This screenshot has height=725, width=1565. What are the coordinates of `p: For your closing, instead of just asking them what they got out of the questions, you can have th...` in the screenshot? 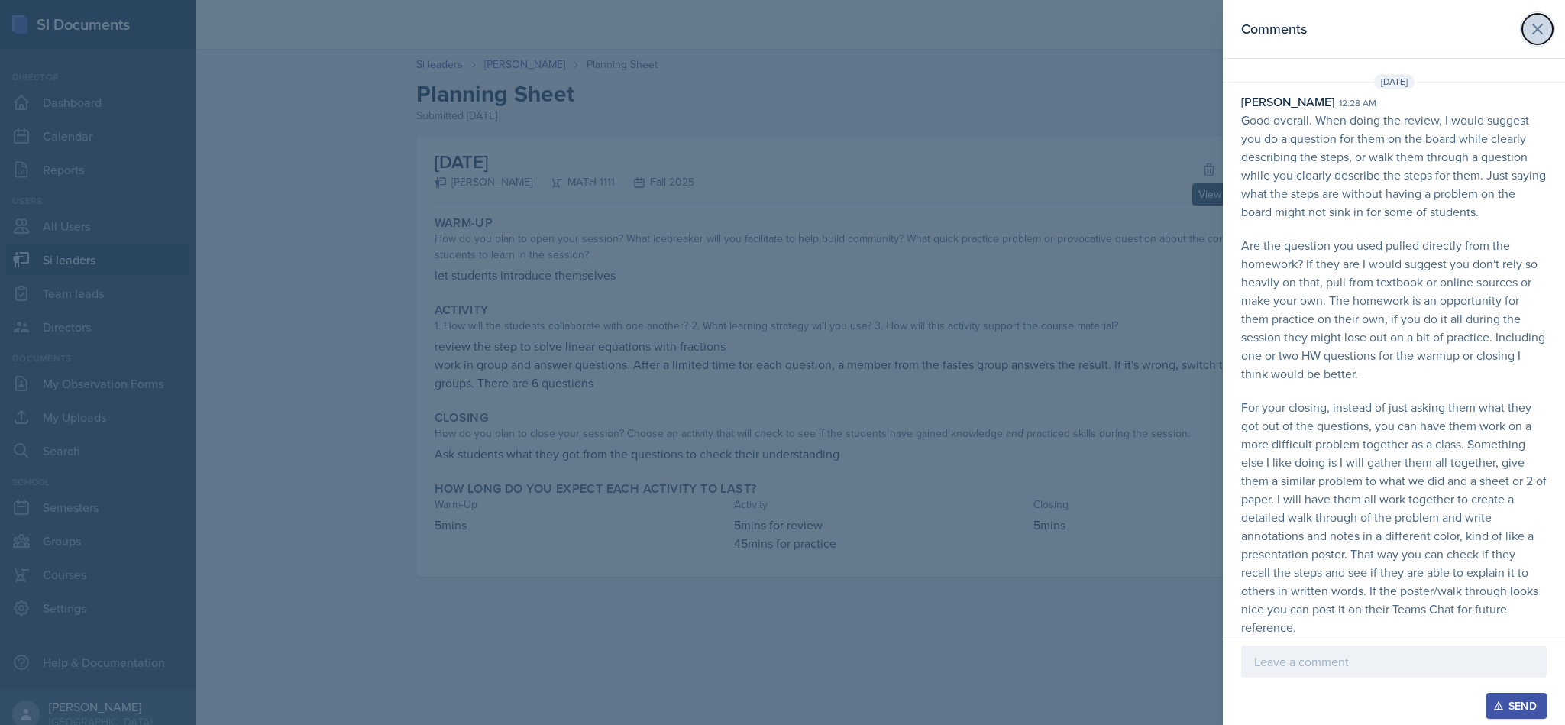 It's located at (1394, 517).